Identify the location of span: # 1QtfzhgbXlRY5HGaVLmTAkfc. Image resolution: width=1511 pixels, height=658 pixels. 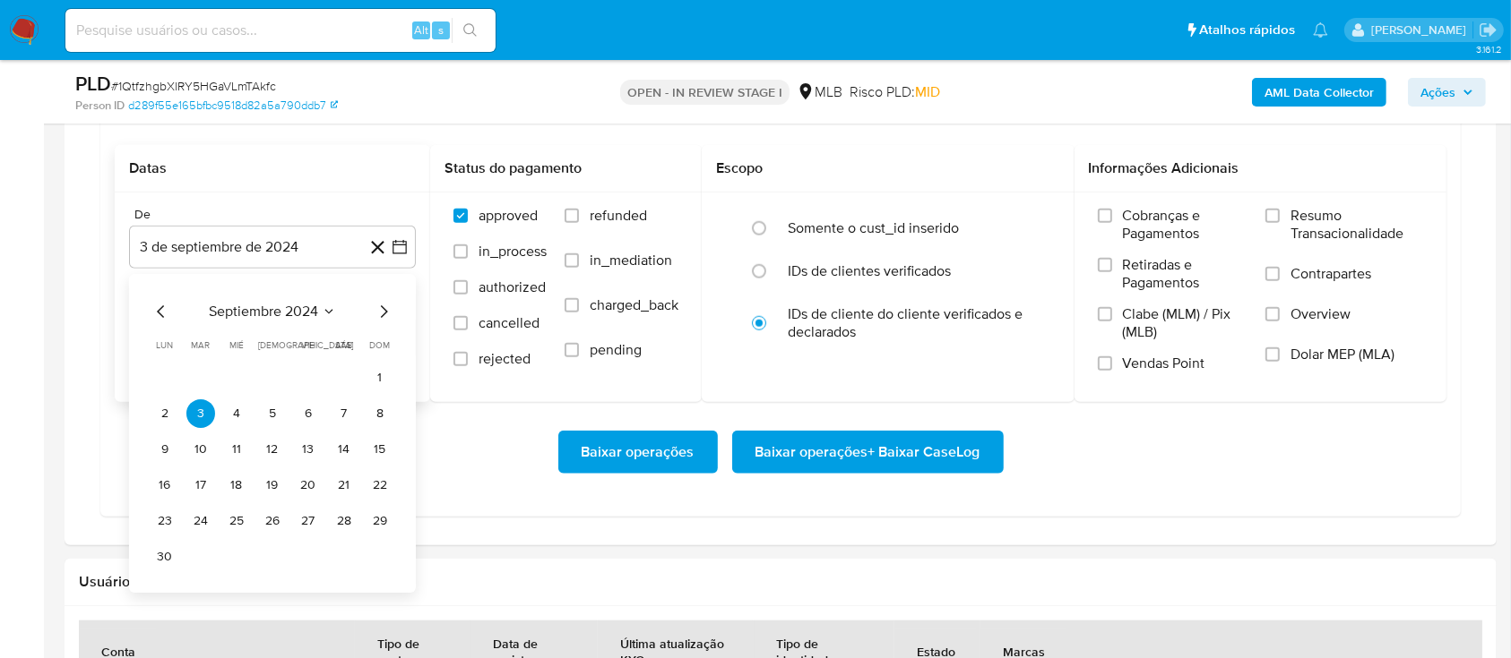
(194, 86).